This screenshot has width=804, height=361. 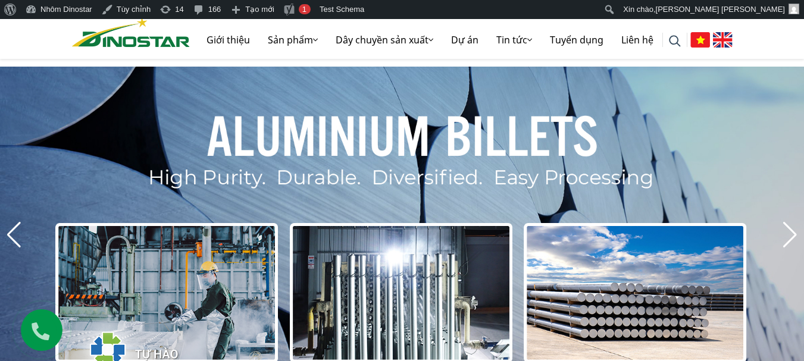 What do you see at coordinates (790, 235) in the screenshot?
I see `div: Next slide` at bounding box center [790, 235].